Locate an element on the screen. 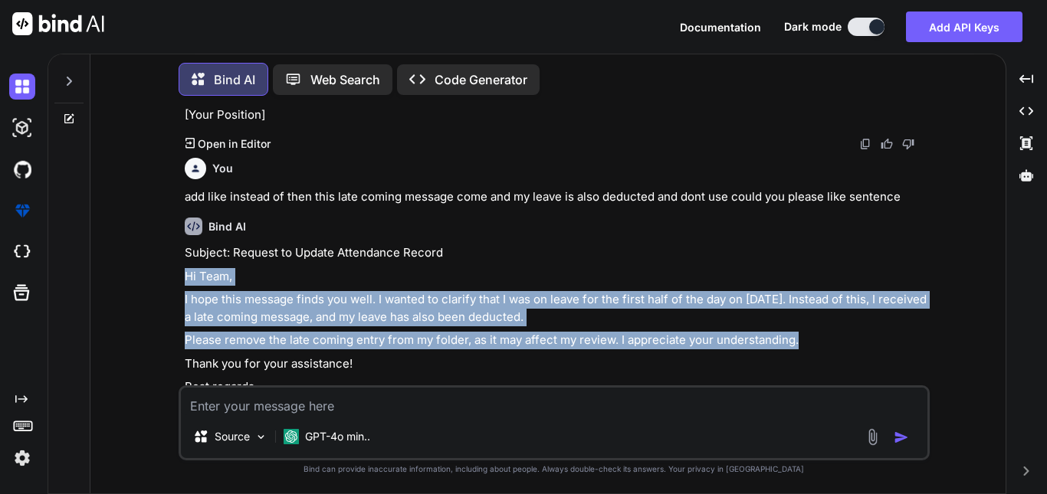 This screenshot has height=494, width=1047. p: add like instead of then this late coming message come and my leave is also deducted and dont use... is located at coordinates (556, 197).